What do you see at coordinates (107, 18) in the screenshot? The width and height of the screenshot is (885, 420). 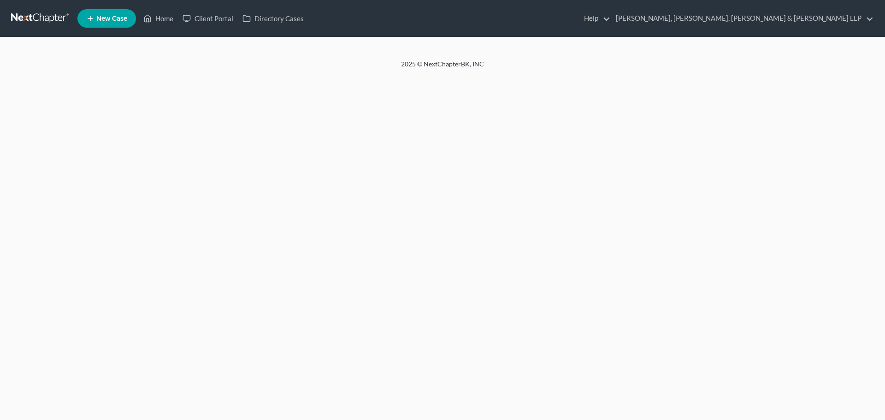 I see `new-legal-case-button: New Case` at bounding box center [107, 18].